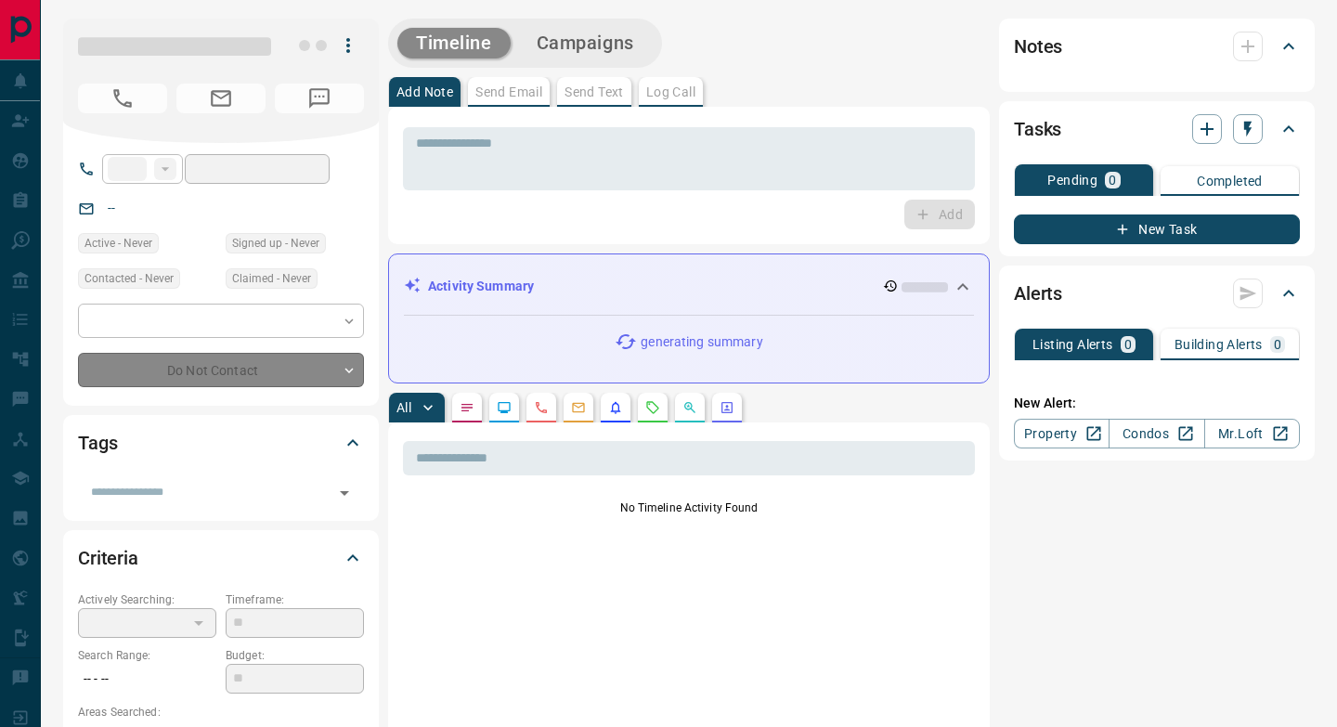 The height and width of the screenshot is (727, 1337). What do you see at coordinates (653, 407) in the screenshot?
I see `svg: Requests` at bounding box center [653, 407].